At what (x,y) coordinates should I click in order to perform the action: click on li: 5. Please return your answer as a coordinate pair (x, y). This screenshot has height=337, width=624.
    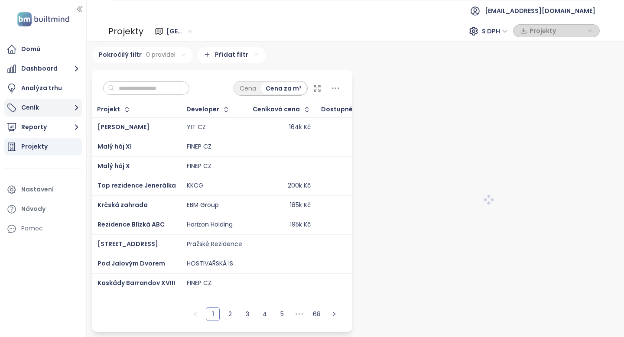
    Looking at the image, I should click on (282, 314).